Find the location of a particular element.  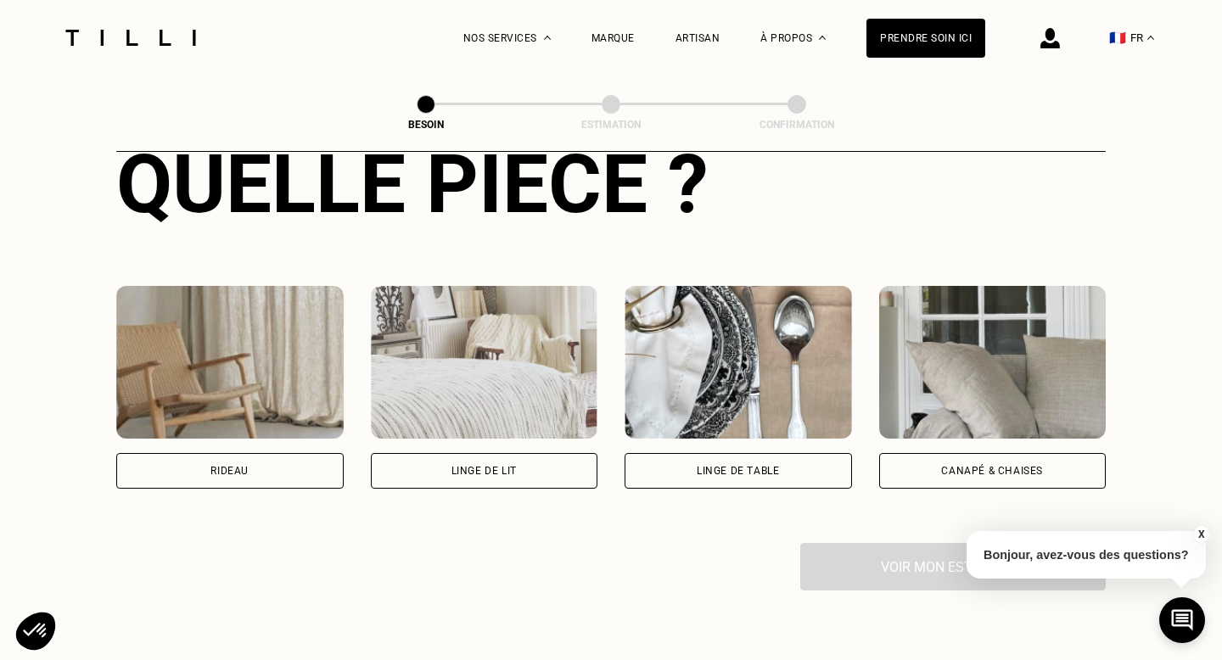

div: Linge de table is located at coordinates (737, 471).